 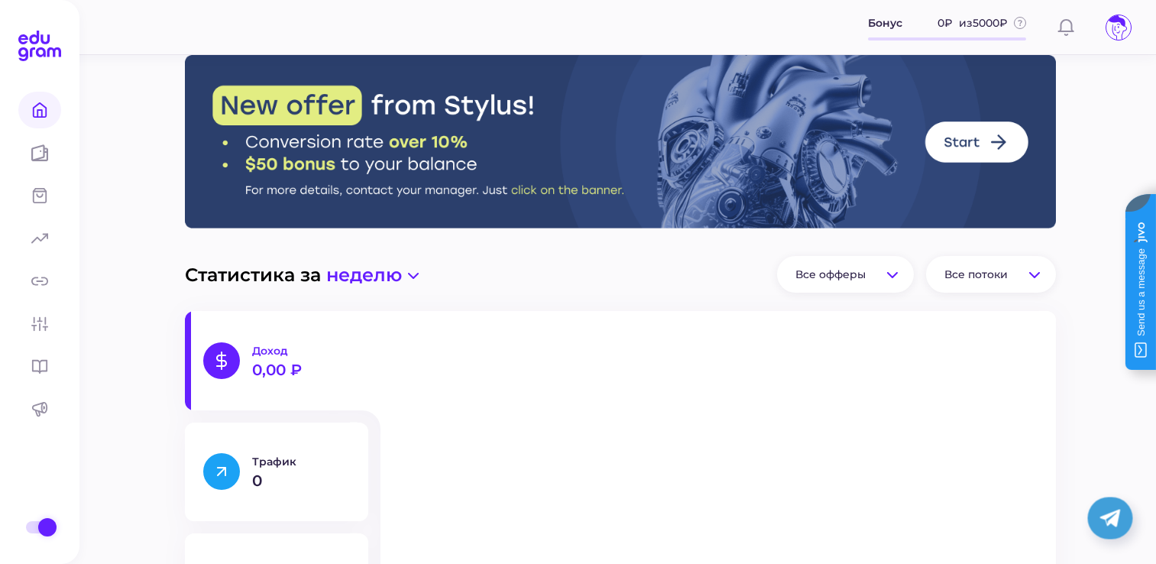 What do you see at coordinates (301, 351) in the screenshot?
I see `p: Доход` at bounding box center [301, 351].